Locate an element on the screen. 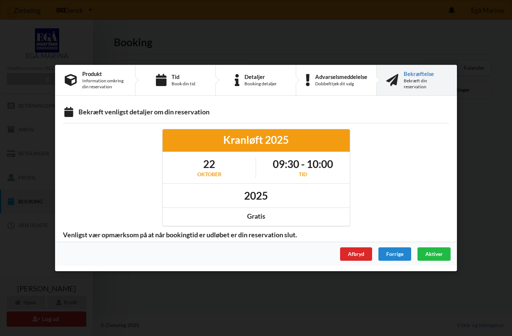 Image resolution: width=512 pixels, height=336 pixels. span: Aktiver is located at coordinates (434, 253).